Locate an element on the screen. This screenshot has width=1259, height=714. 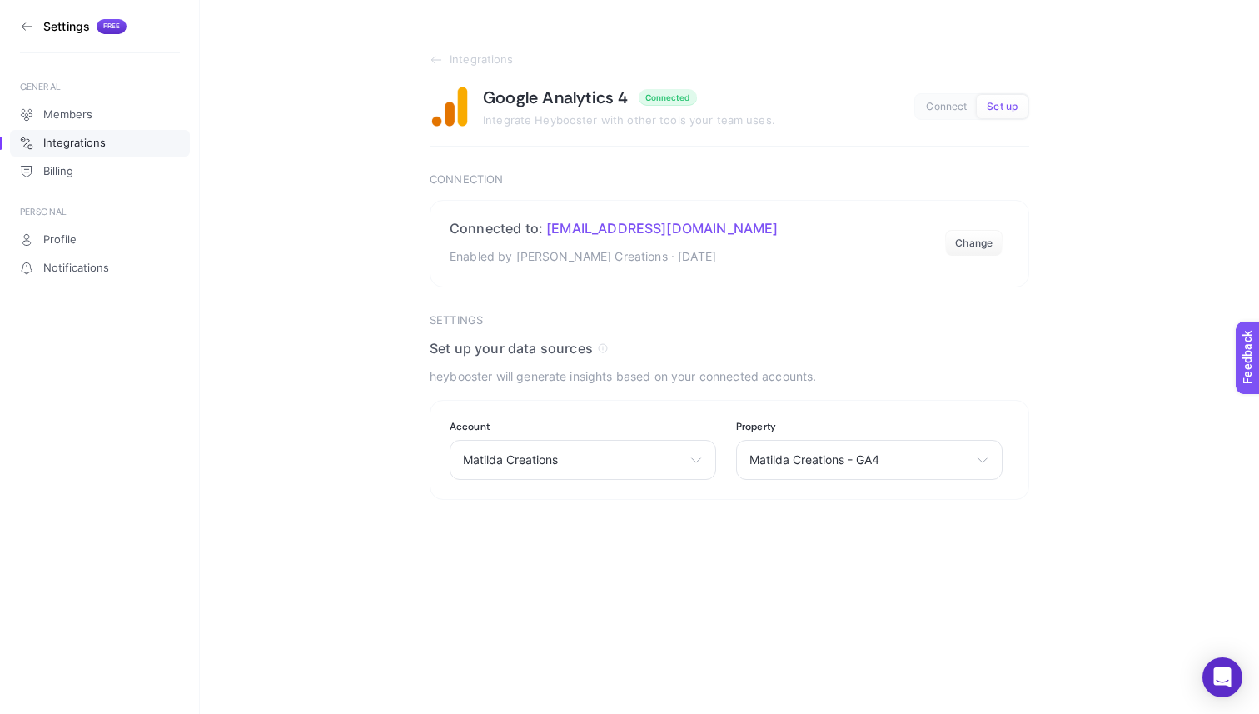
a: Billing is located at coordinates (100, 172).